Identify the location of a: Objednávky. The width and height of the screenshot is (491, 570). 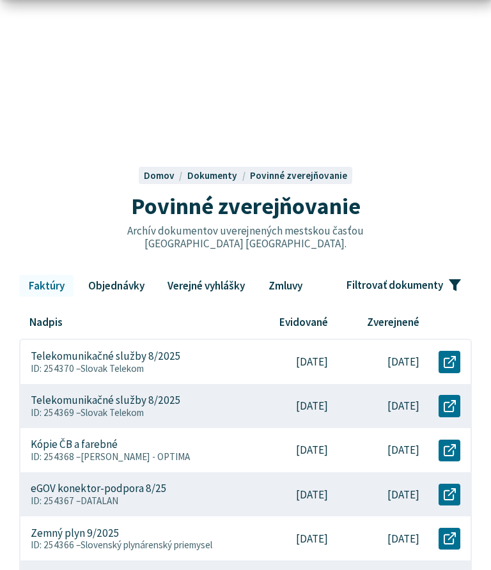
(116, 286).